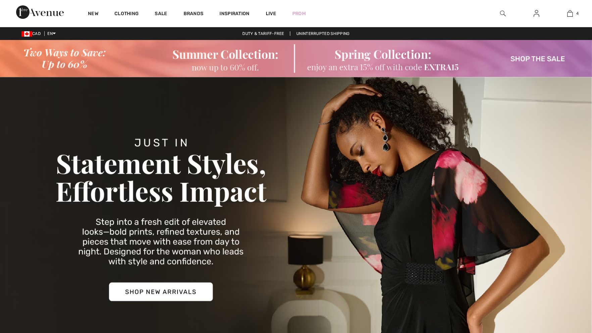  What do you see at coordinates (93, 14) in the screenshot?
I see `a: New` at bounding box center [93, 14].